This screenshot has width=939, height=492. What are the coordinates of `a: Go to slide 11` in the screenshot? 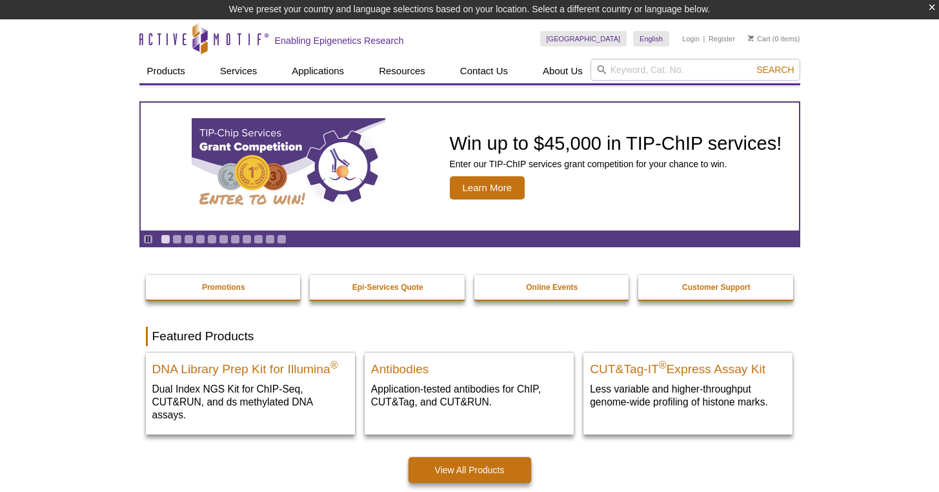 It's located at (282, 239).